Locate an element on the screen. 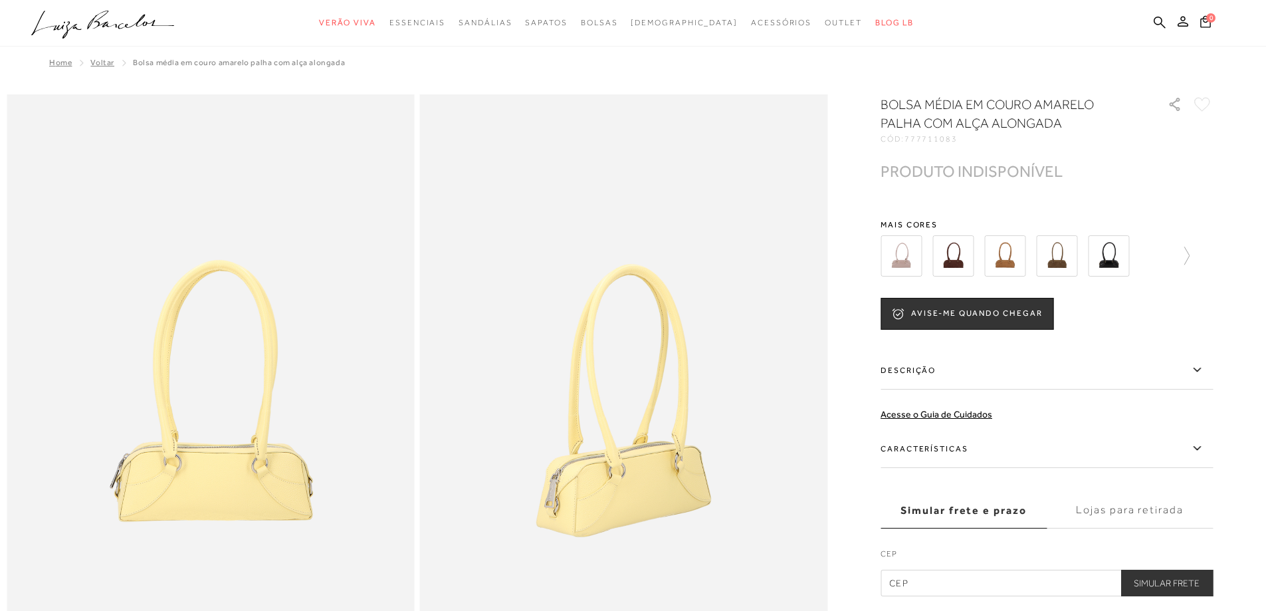 Image resolution: width=1266 pixels, height=611 pixels. div: CÓD: is located at coordinates (1013, 139).